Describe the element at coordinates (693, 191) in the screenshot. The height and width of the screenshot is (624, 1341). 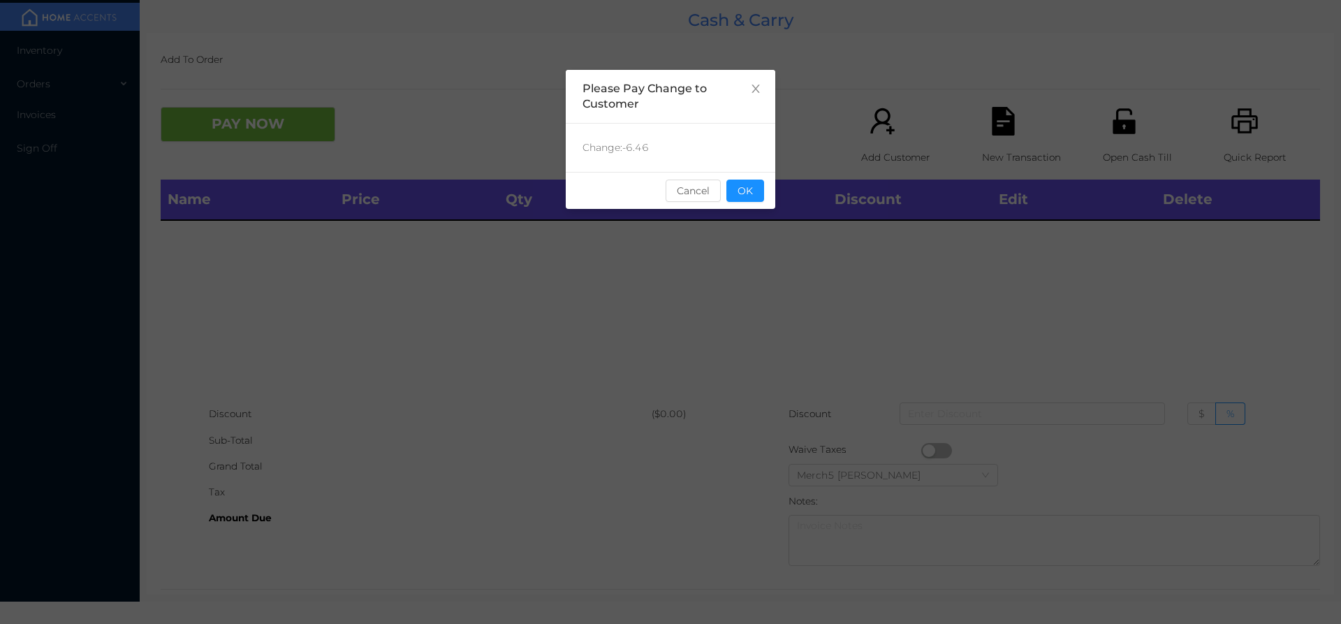
I see `button: Cancel` at that location.